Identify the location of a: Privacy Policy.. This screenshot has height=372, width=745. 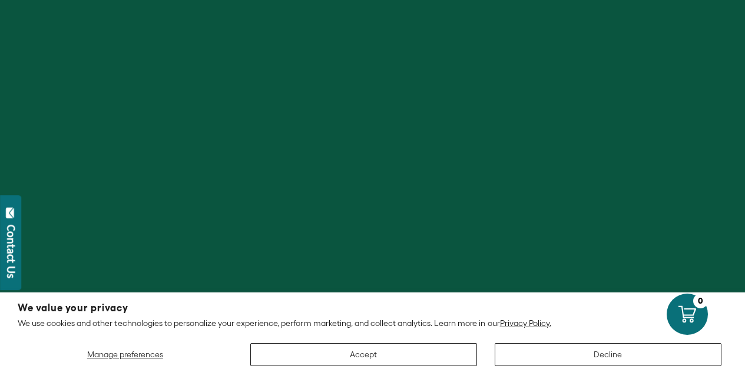
(525, 323).